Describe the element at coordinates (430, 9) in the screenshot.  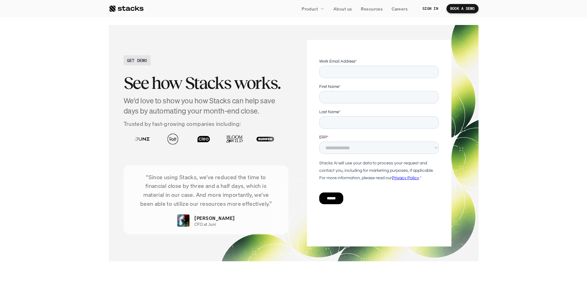
I see `a: SIGN IN` at that location.